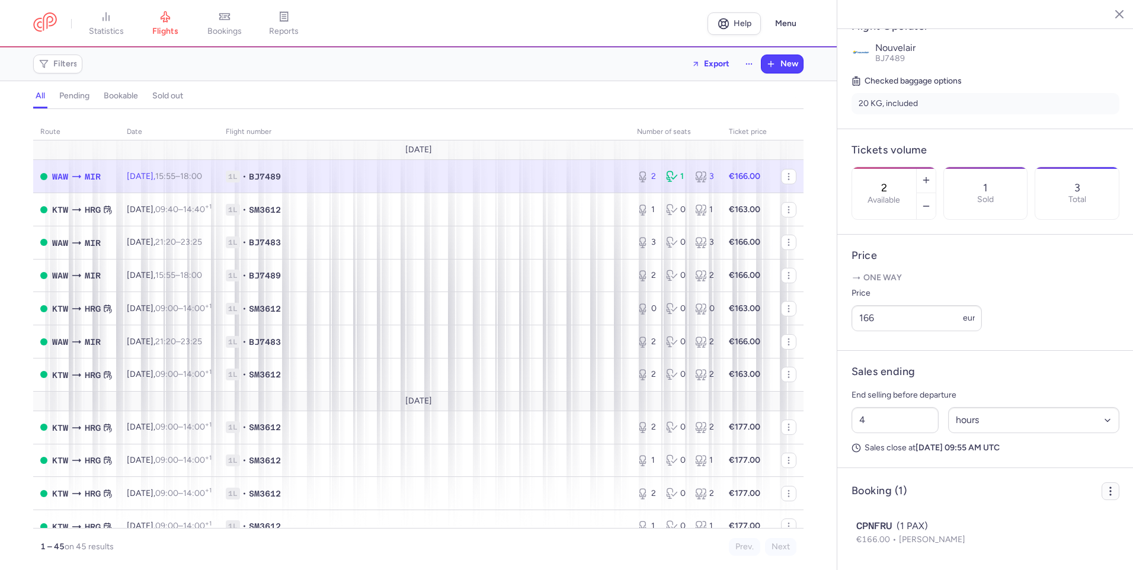 The height and width of the screenshot is (570, 1133). I want to click on span: flights, so click(165, 31).